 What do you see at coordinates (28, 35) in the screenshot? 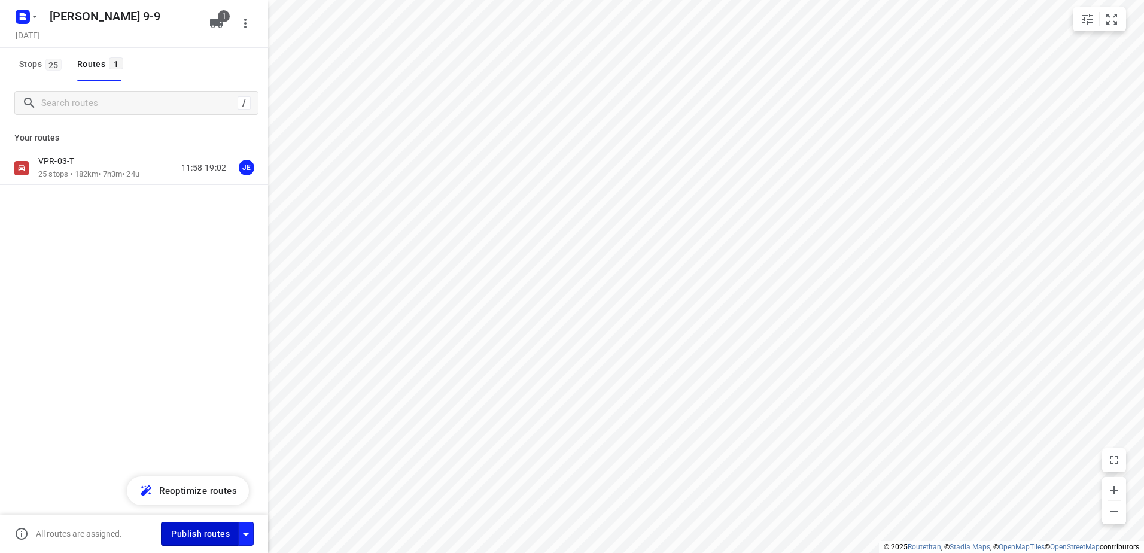
I see `h5: Project date` at bounding box center [28, 35].